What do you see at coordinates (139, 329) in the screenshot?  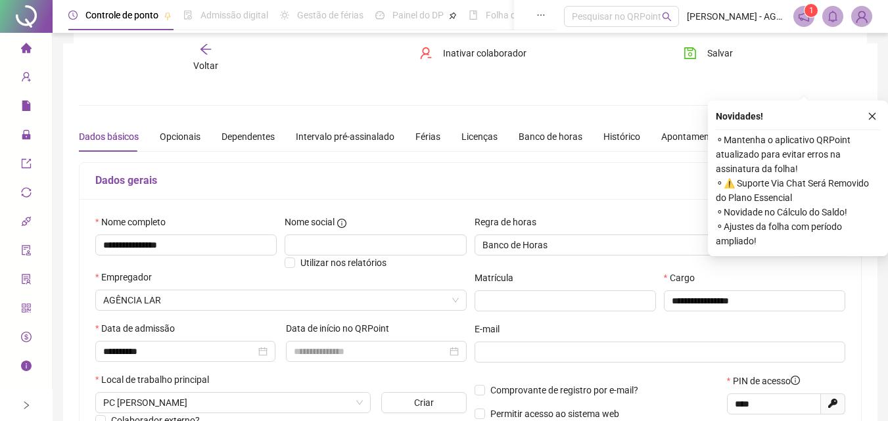 I see `label: Data de admissão` at bounding box center [139, 329].